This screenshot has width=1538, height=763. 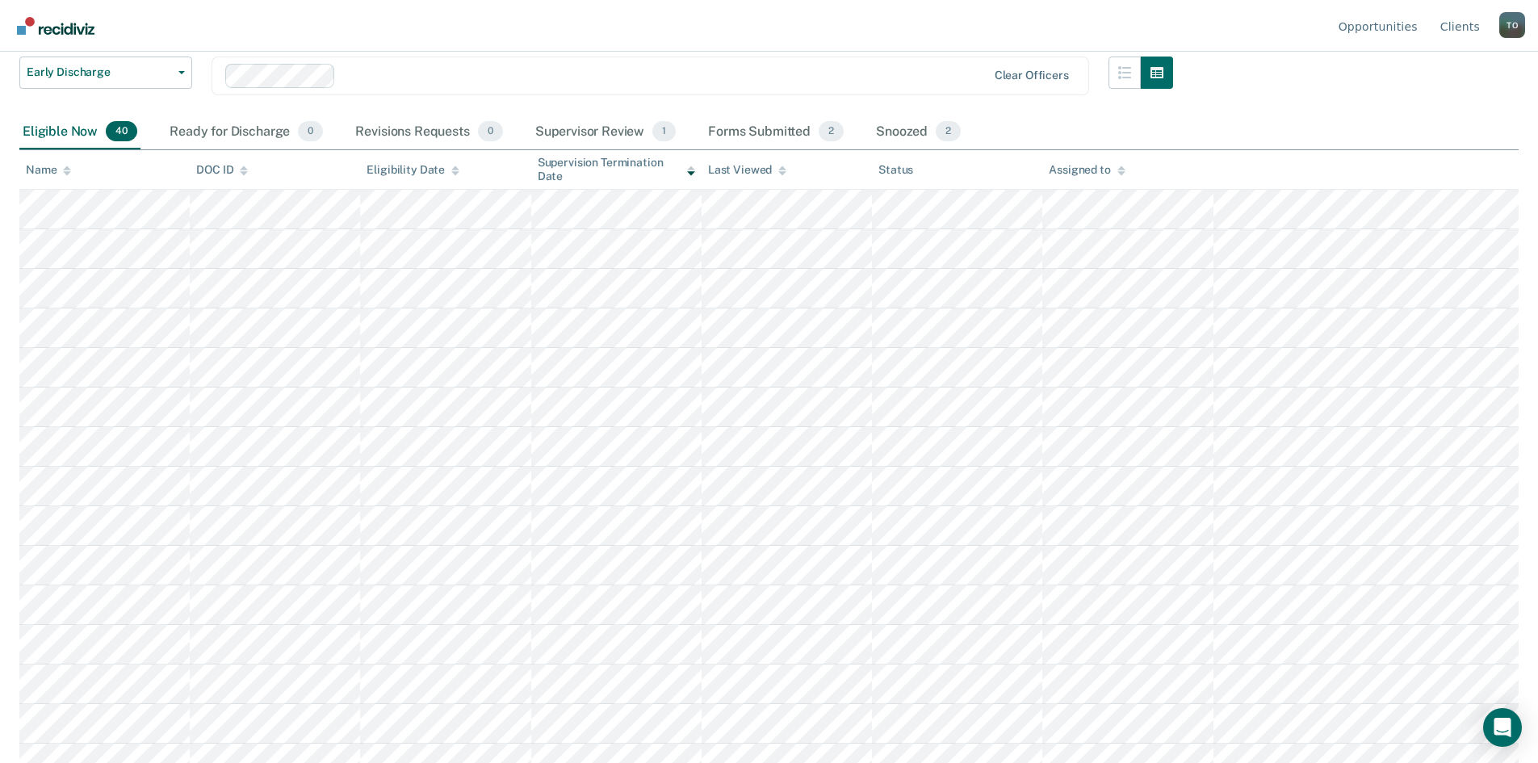 What do you see at coordinates (1502, 727) in the screenshot?
I see `div: Open Intercom Messenger` at bounding box center [1502, 727].